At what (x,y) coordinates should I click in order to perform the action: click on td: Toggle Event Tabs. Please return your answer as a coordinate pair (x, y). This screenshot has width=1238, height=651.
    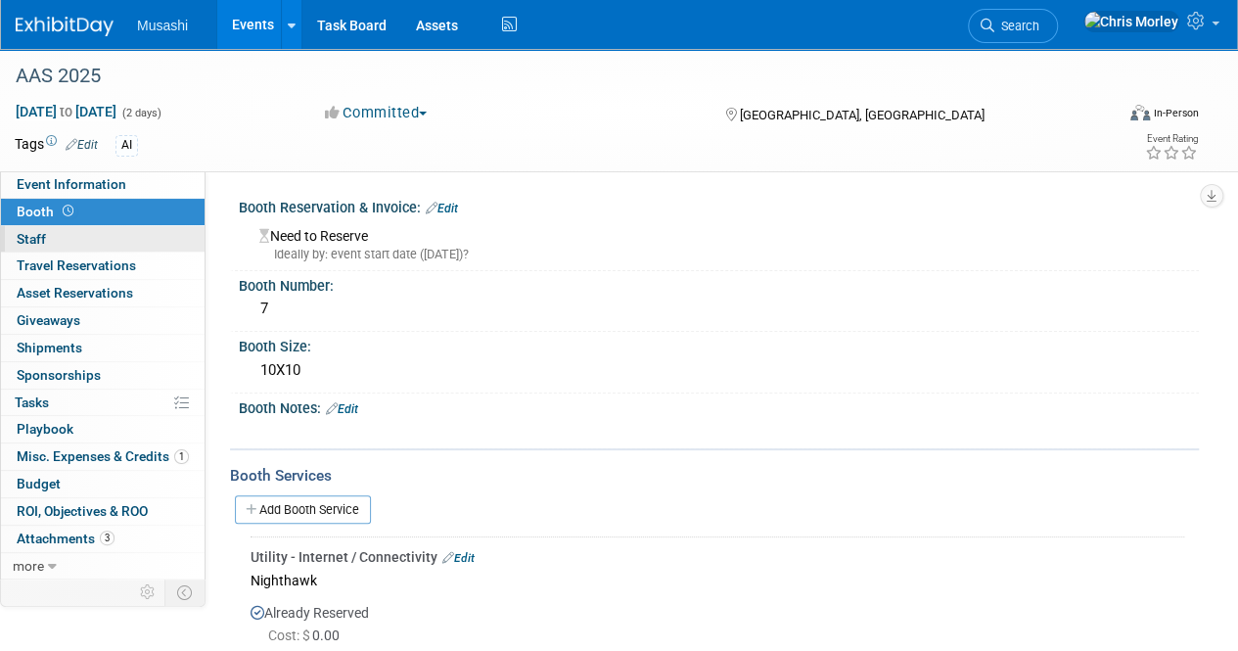
    Looking at the image, I should click on (185, 592).